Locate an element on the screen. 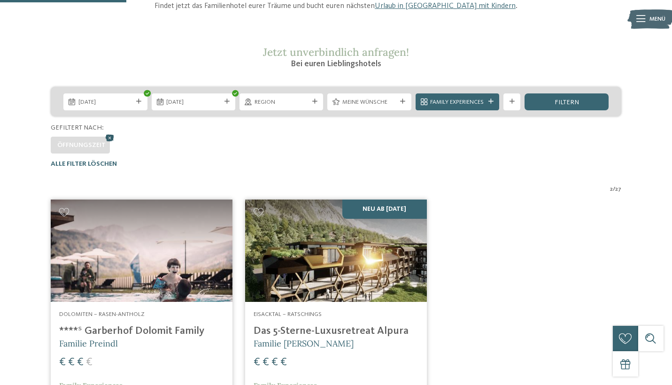 The width and height of the screenshot is (672, 385). span: Bei euren Lieblingshotels is located at coordinates (336, 64).